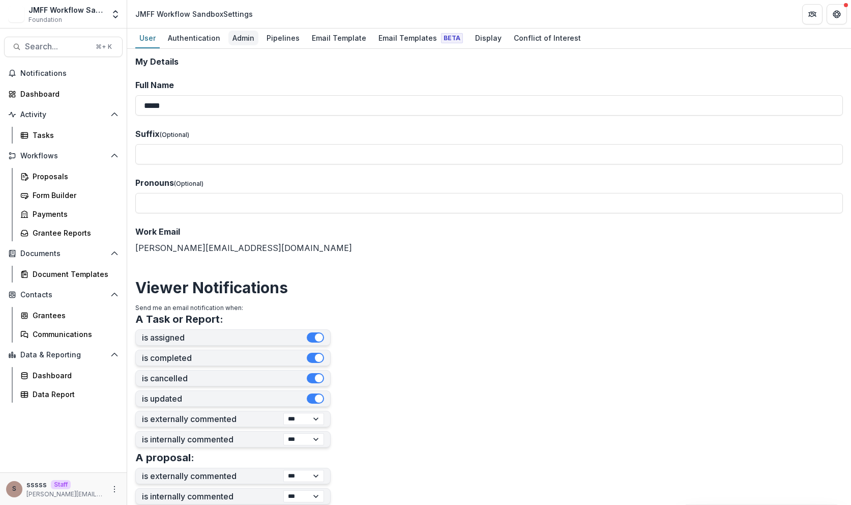 The image size is (851, 505). I want to click on nav: breadcrumb, so click(194, 14).